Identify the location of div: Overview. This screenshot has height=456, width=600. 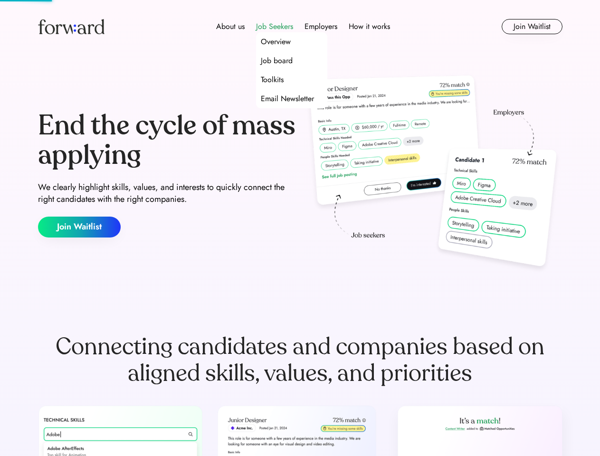
(276, 42).